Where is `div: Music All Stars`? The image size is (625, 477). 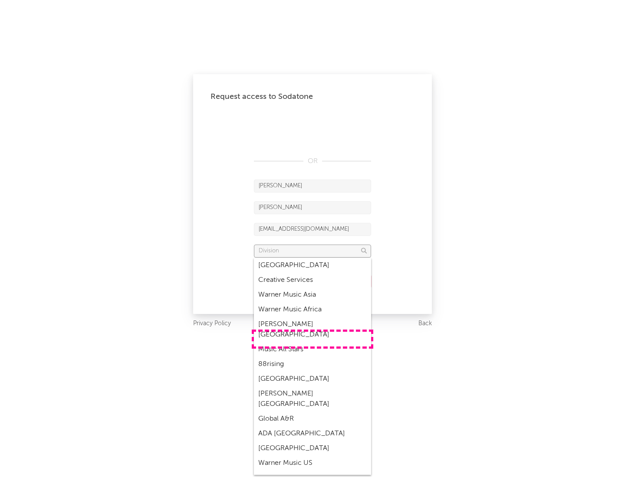
div: Music All Stars is located at coordinates (312, 350).